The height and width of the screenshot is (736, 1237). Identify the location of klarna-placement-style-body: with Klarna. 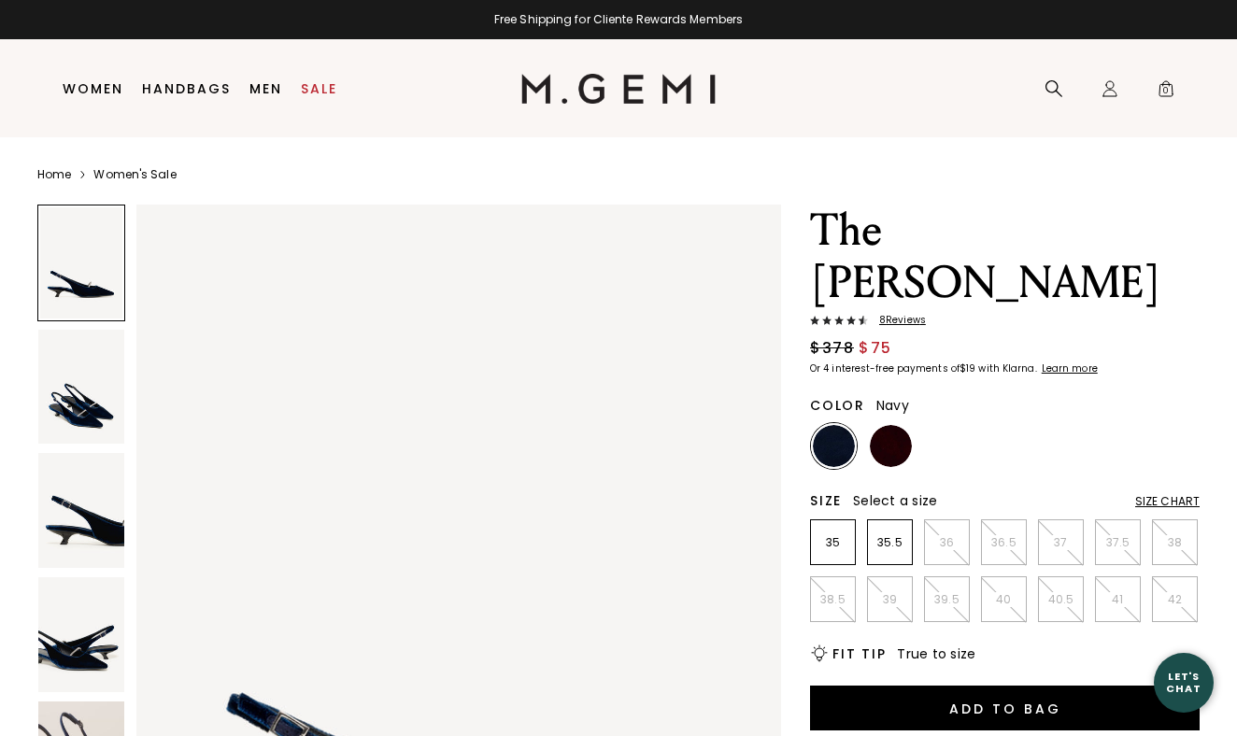
(1008, 368).